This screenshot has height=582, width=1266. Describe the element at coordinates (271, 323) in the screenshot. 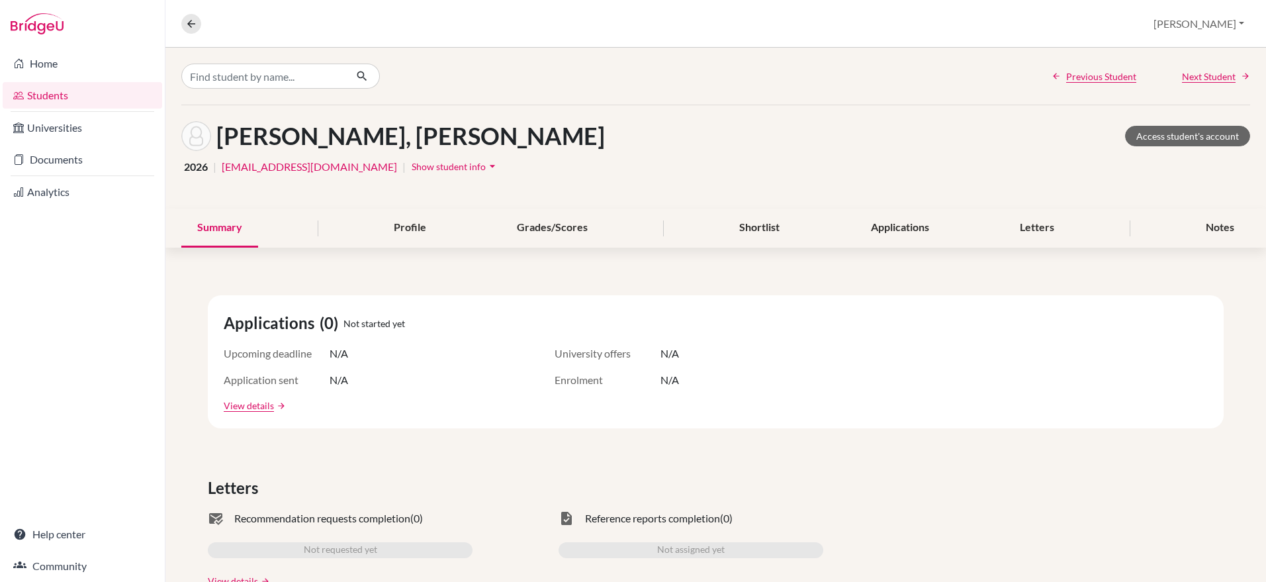

I see `span: Applications` at that location.